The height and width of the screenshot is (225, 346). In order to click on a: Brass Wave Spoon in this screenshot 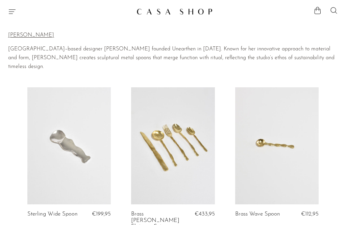, I will do `click(257, 214)`.